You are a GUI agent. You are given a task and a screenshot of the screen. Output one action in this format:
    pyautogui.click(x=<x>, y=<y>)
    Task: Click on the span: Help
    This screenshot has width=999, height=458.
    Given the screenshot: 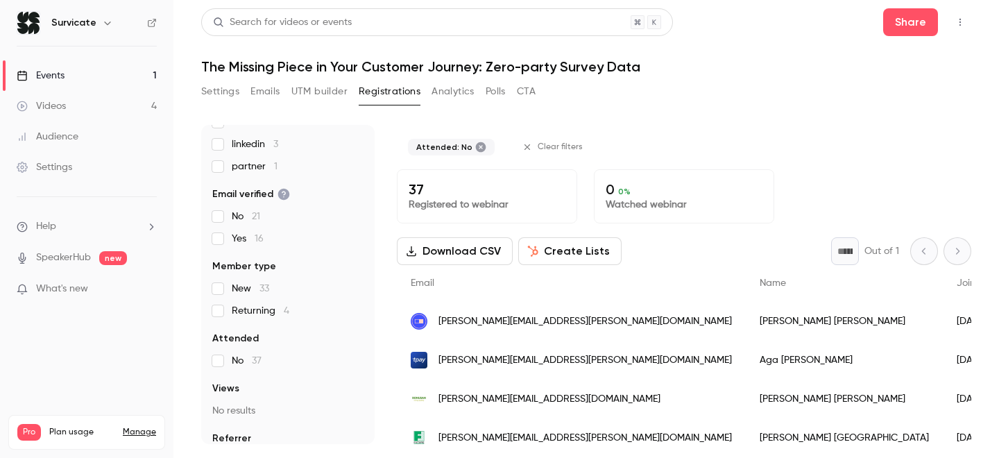 What is the action you would take?
    pyautogui.click(x=46, y=226)
    